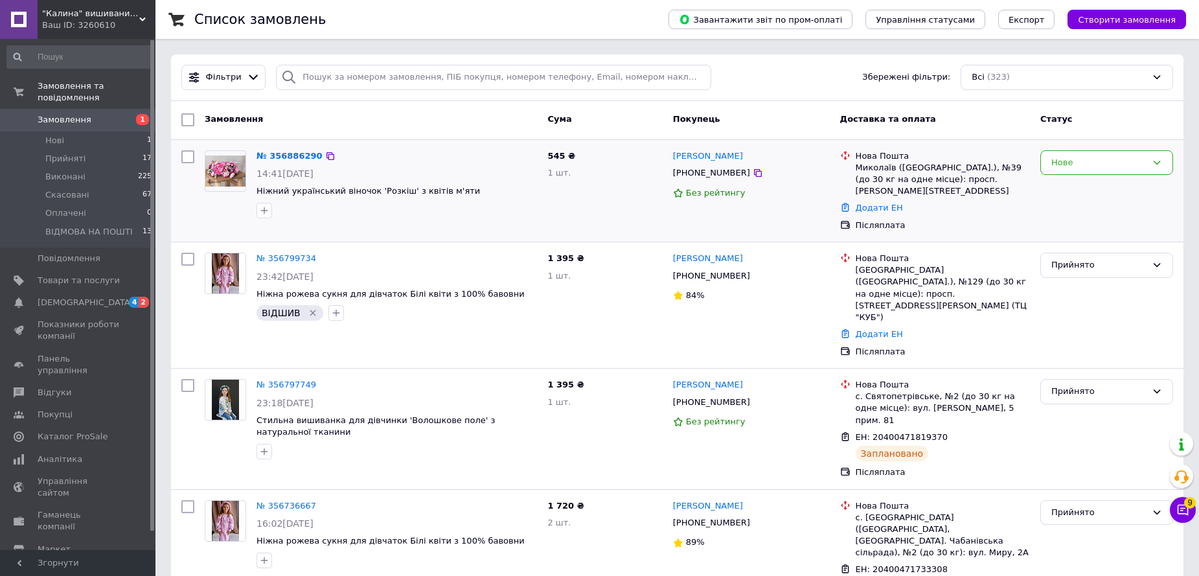  I want to click on span: Товари та послуги, so click(78, 280).